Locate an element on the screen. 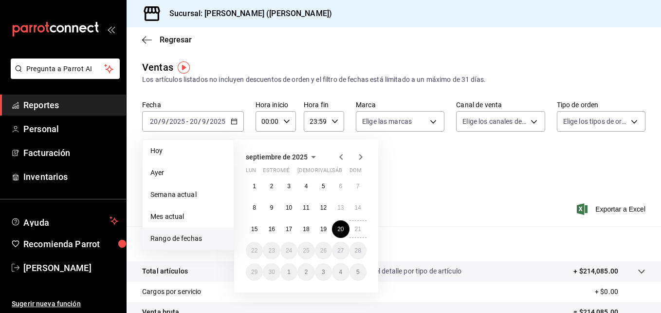 This screenshot has width=661, height=313. span: septiembre de 2025 is located at coordinates (277, 157).